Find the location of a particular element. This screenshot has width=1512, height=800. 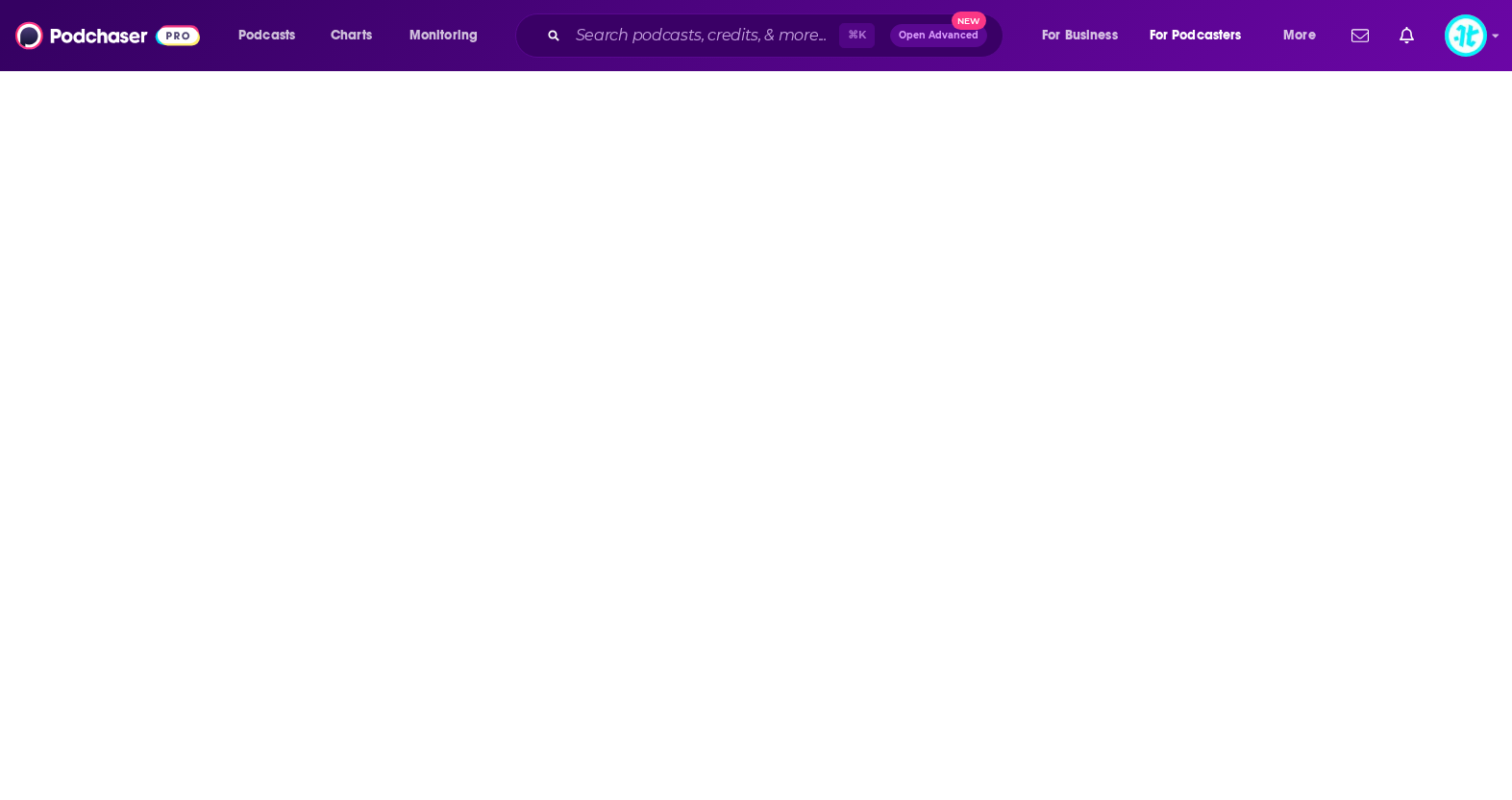

span: For Podcasters is located at coordinates (1196, 36).